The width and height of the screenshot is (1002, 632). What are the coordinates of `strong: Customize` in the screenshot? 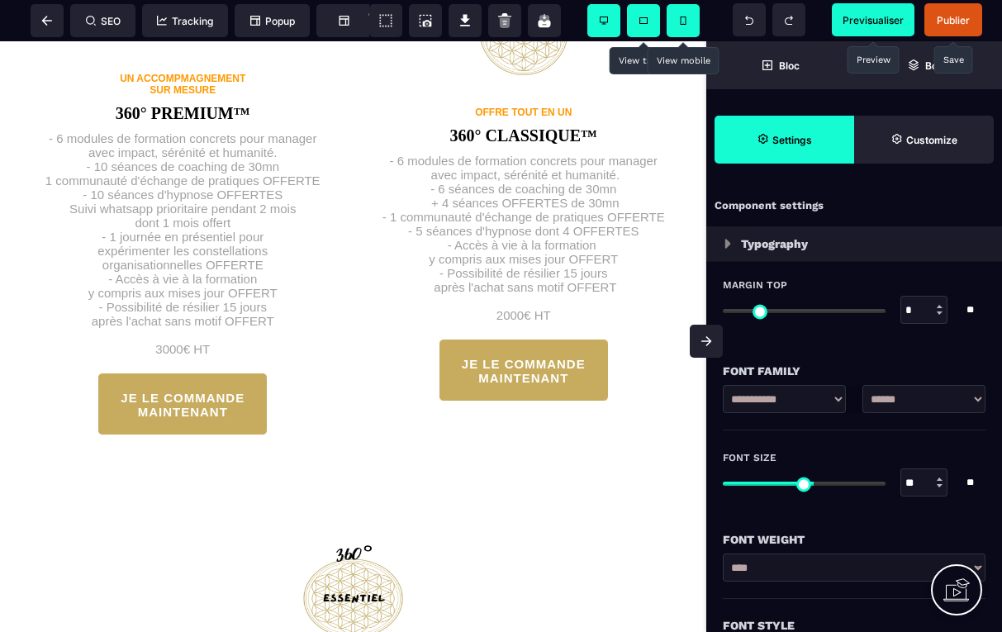 It's located at (932, 140).